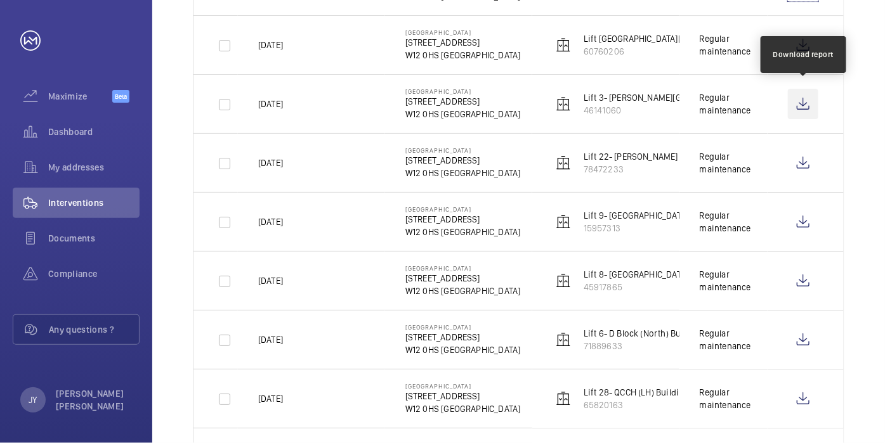 Image resolution: width=885 pixels, height=443 pixels. I want to click on p: 60760206, so click(671, 51).